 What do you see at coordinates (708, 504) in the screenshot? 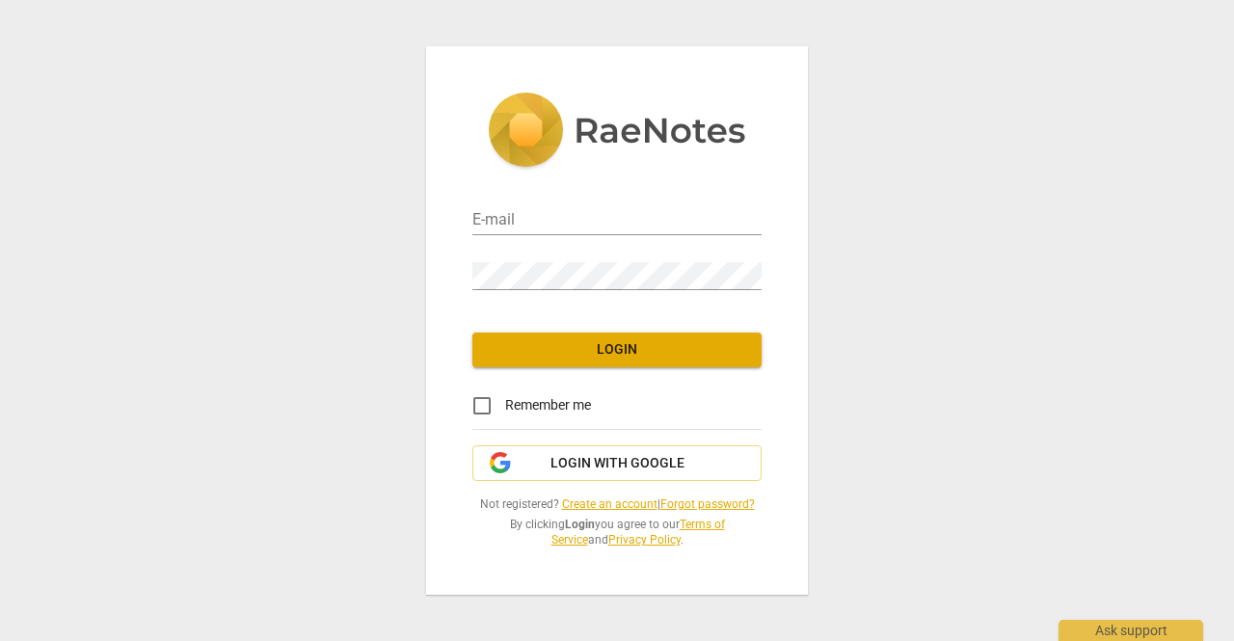
I see `a: Forgot password?` at bounding box center [708, 504].